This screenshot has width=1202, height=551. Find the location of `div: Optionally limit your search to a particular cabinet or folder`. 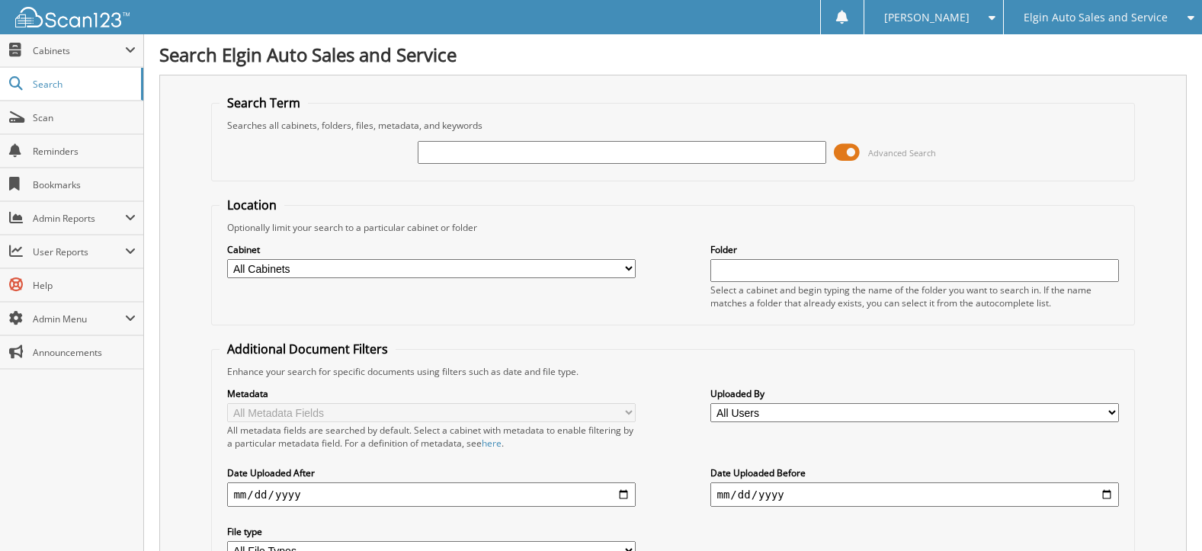

div: Optionally limit your search to a particular cabinet or folder is located at coordinates (672, 227).